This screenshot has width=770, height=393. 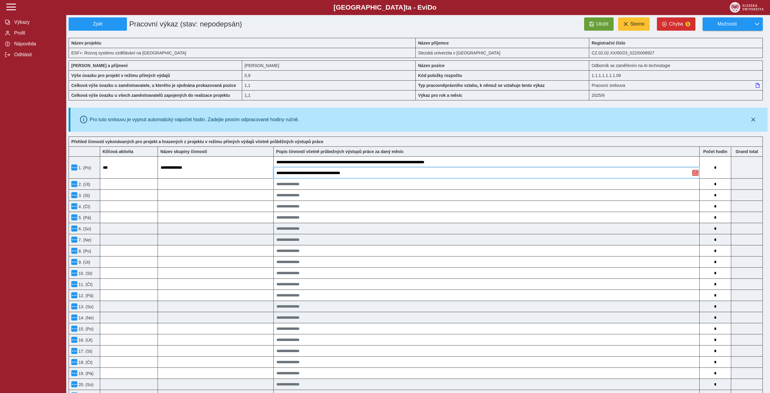 What do you see at coordinates (84, 207) in the screenshot?
I see `span: 4. (Čt)` at bounding box center [84, 207].